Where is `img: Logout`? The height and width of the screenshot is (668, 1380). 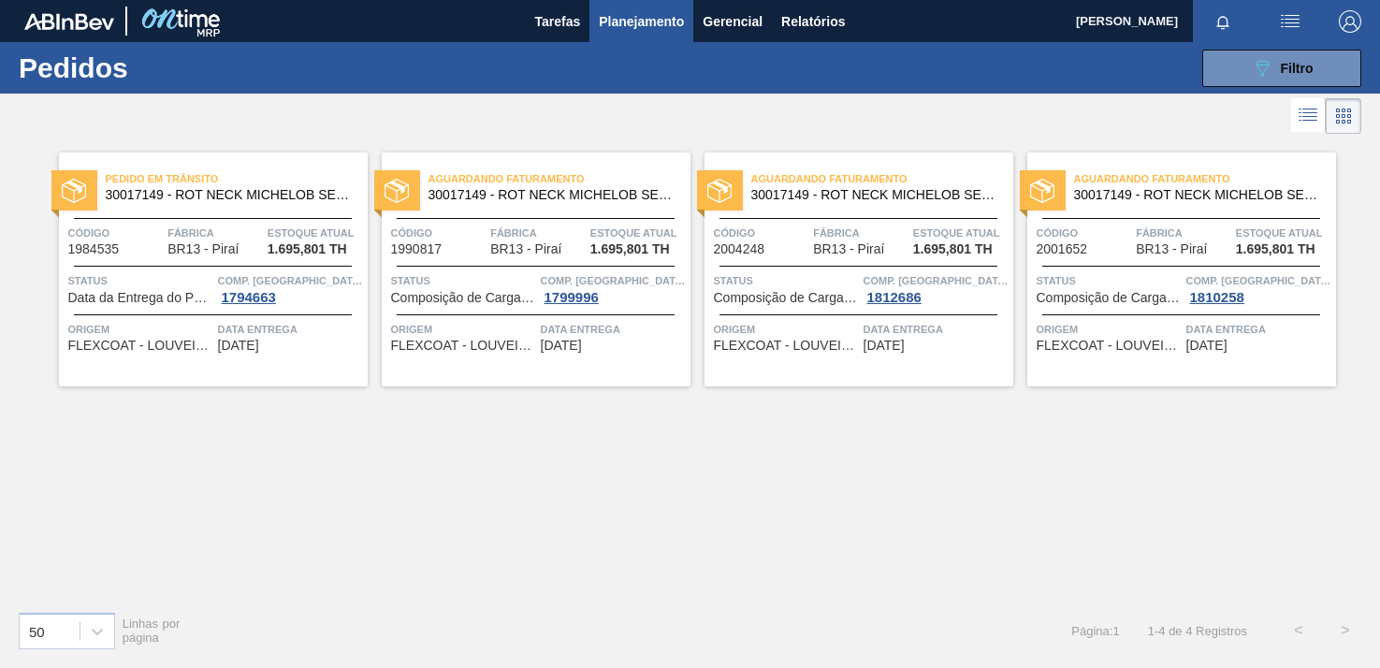 img: Logout is located at coordinates (1350, 22).